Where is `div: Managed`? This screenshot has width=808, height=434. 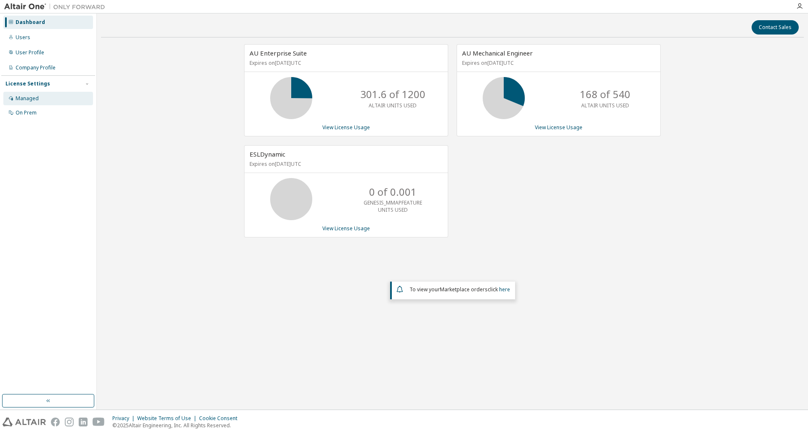 div: Managed is located at coordinates (27, 99).